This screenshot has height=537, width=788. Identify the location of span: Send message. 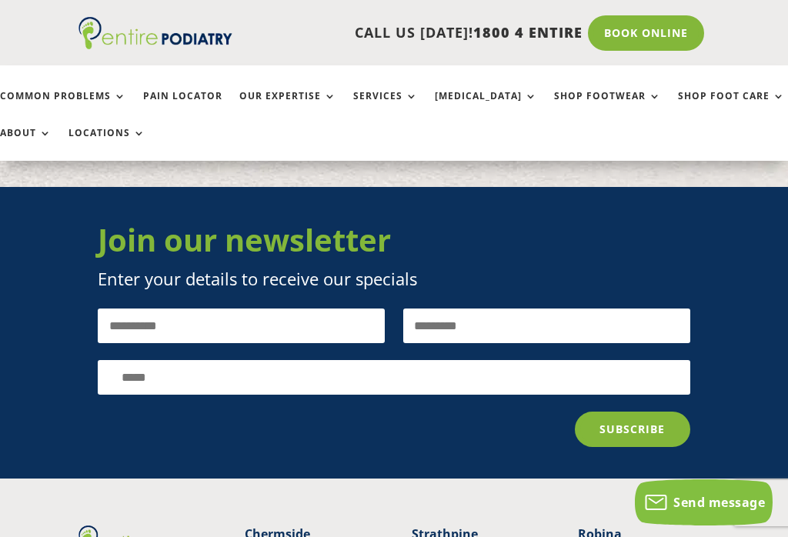
(719, 503).